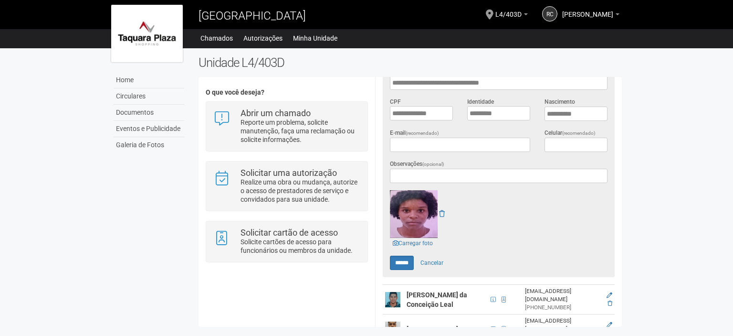 The width and height of the screenshot is (733, 336). I want to click on img: user.png, so click(393, 299).